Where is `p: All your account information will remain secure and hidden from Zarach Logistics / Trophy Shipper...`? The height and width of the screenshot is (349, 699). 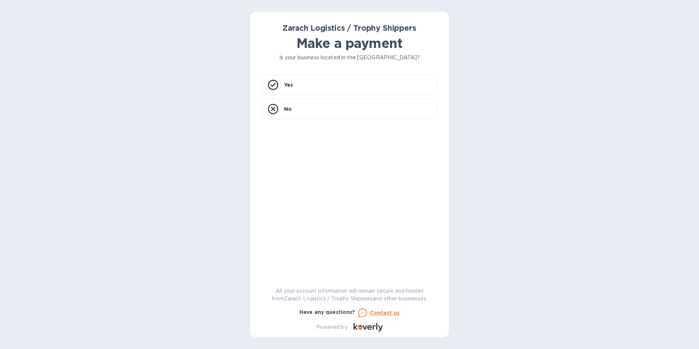
p: All your account information will remain secure and hidden from Zarach Logistics / Trophy Shipper... is located at coordinates (350, 295).